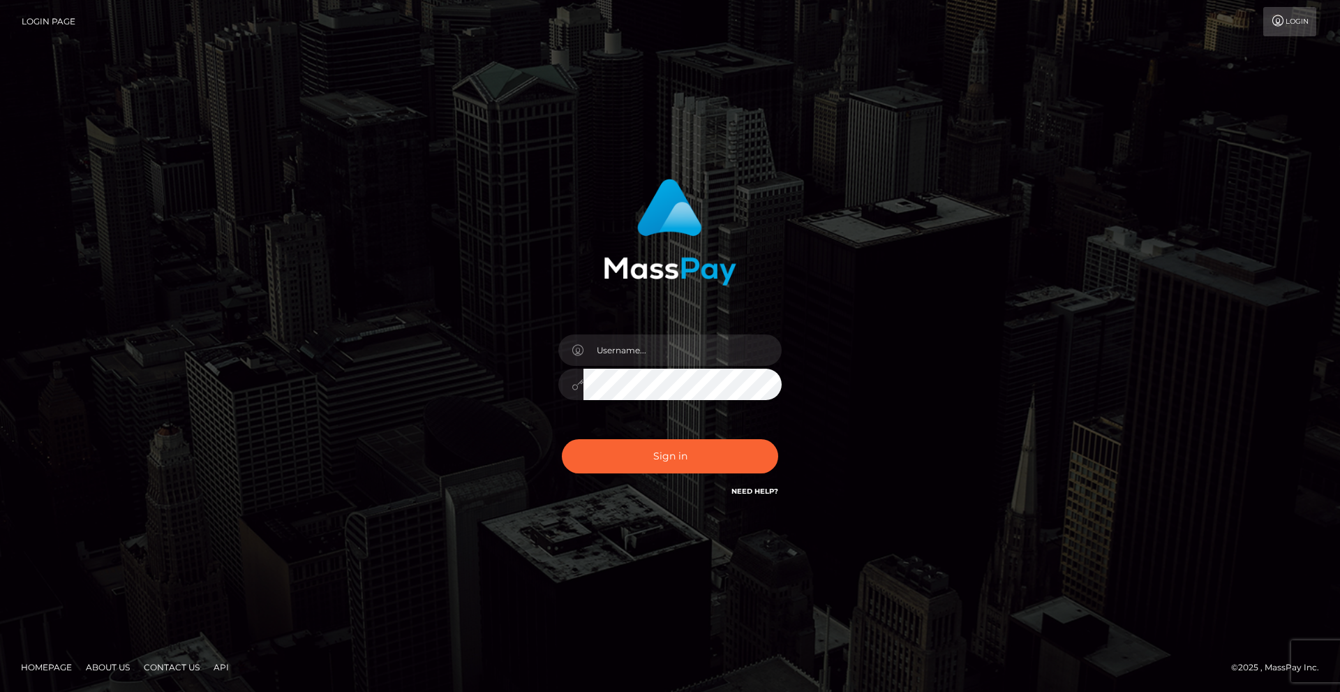 This screenshot has width=1340, height=692. I want to click on a: Login, so click(1290, 22).